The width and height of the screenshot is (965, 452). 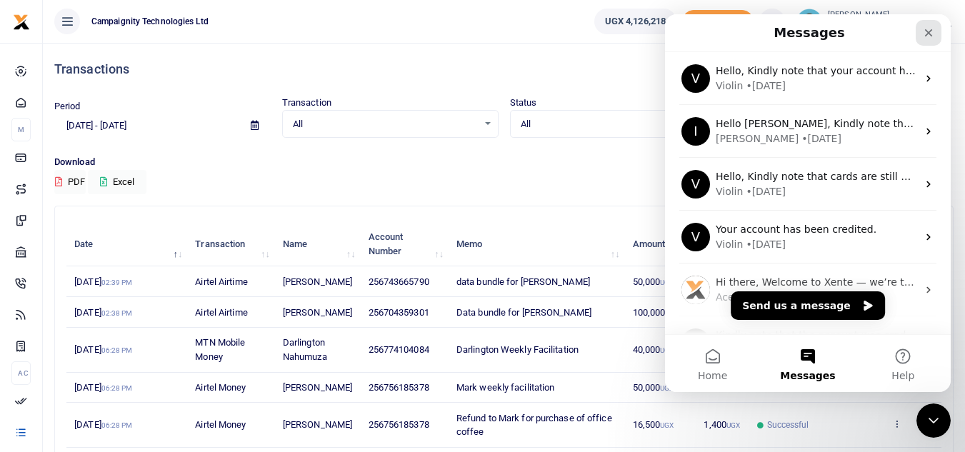 I want to click on button: Help, so click(x=238, y=349).